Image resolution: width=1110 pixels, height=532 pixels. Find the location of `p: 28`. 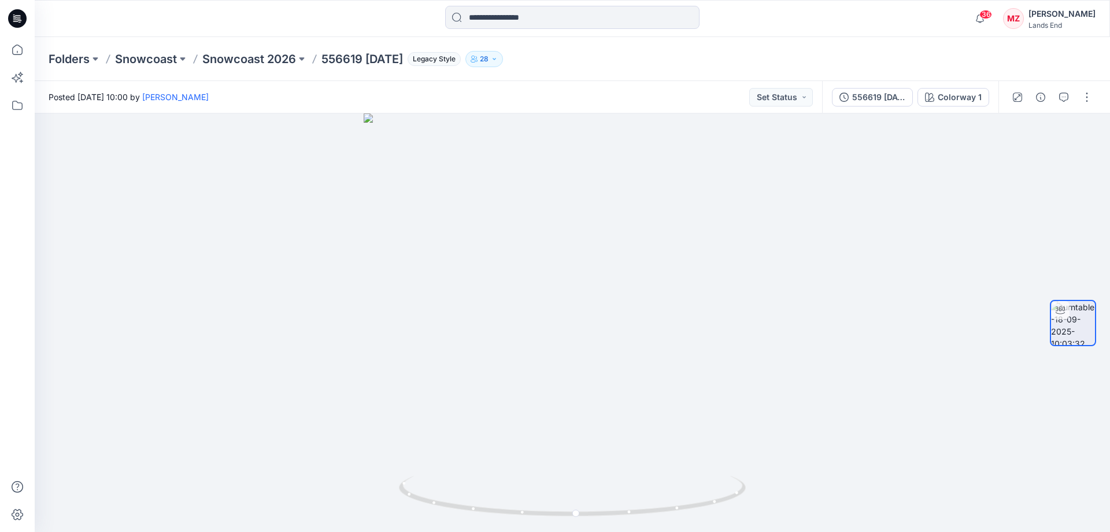

p: 28 is located at coordinates (484, 59).